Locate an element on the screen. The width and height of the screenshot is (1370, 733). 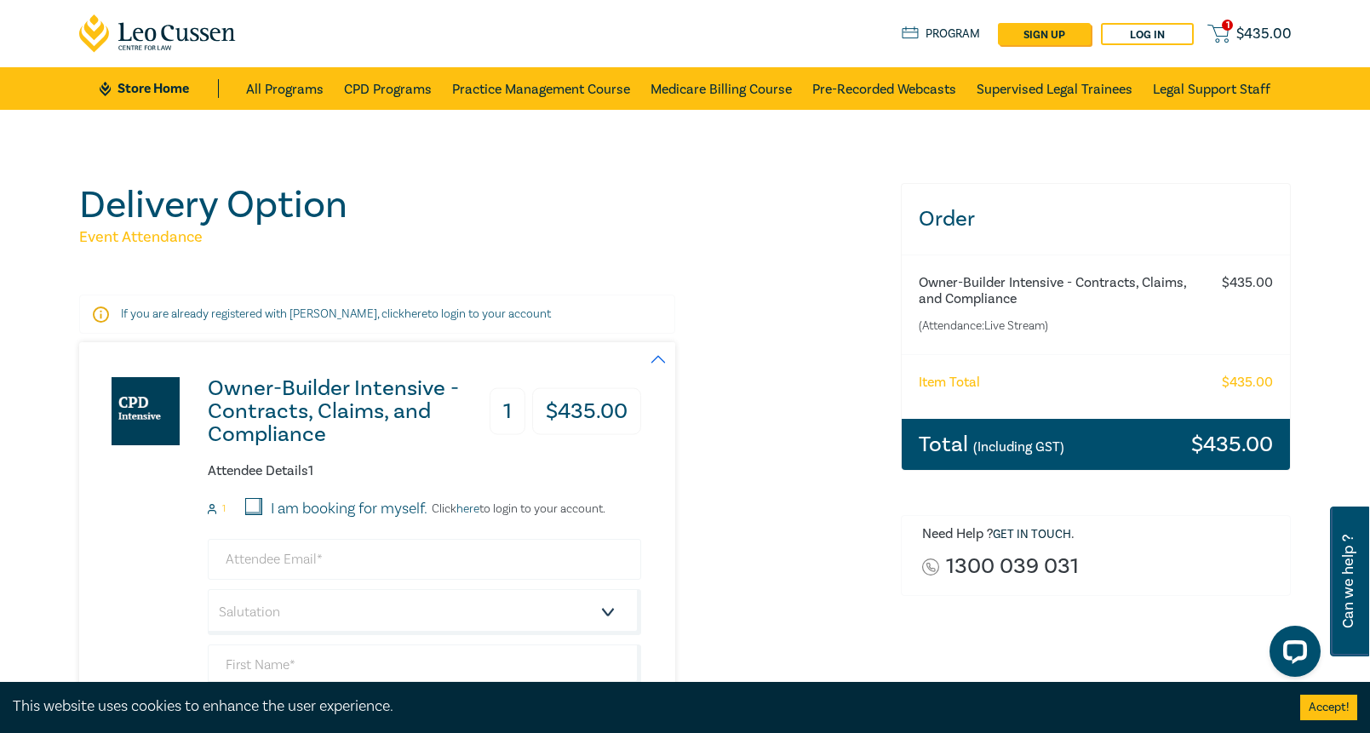
a: Medicare Billing Course is located at coordinates (721, 89).